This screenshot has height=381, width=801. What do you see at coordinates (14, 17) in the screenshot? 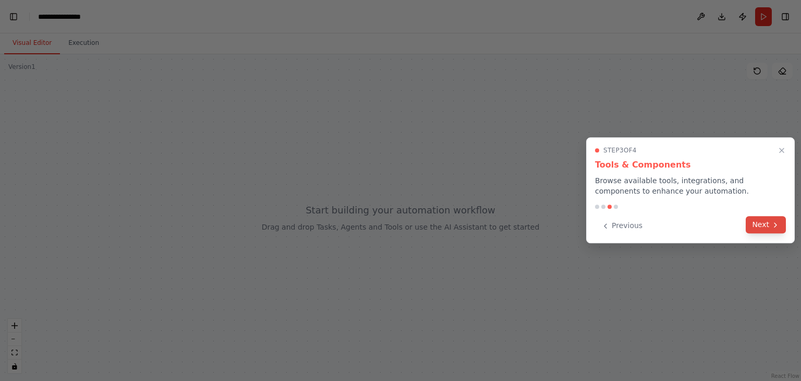
I see `button: Hide left sidebar` at bounding box center [14, 17].